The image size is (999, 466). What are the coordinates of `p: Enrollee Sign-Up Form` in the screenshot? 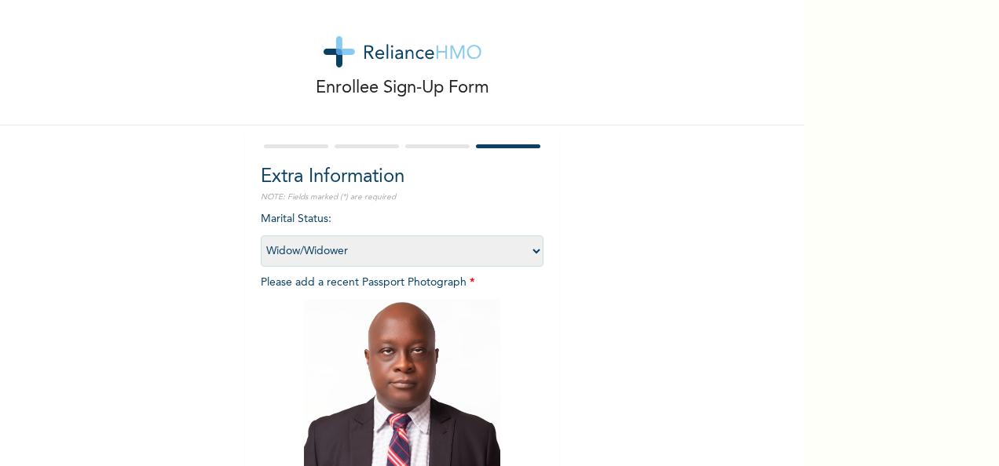 It's located at (402, 88).